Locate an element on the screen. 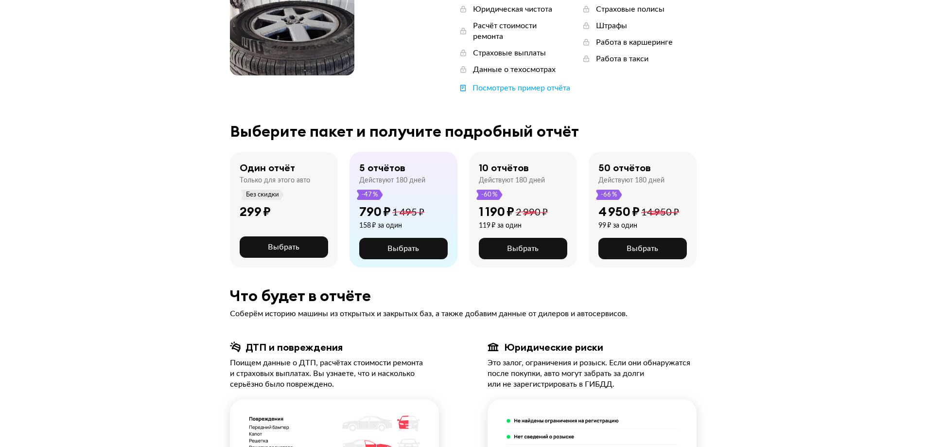  div: Страховые выплаты is located at coordinates (509, 53).